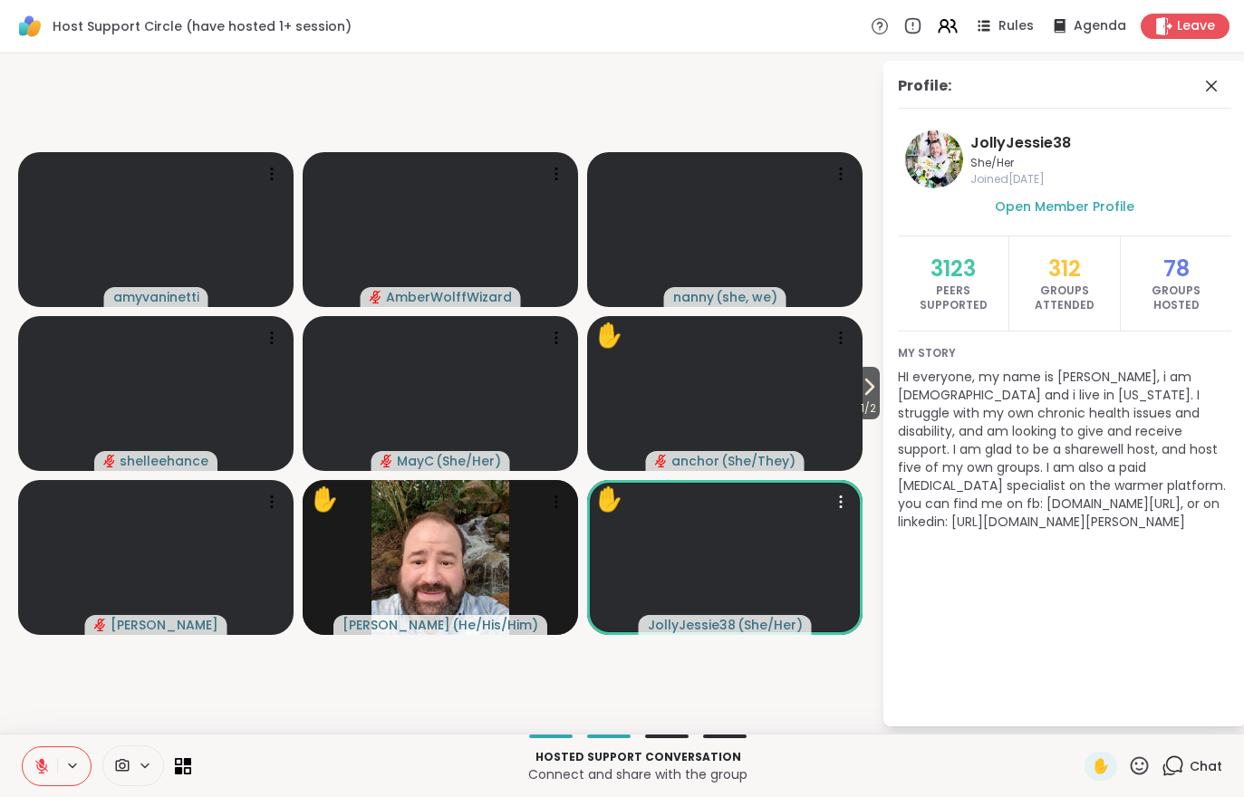 Image resolution: width=1244 pixels, height=797 pixels. What do you see at coordinates (202, 26) in the screenshot?
I see `span: Host Support Circle (have hosted 1+ session)` at bounding box center [202, 26].